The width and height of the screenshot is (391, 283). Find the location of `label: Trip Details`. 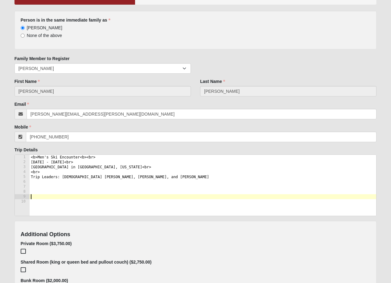

label: Trip Details is located at coordinates (26, 150).